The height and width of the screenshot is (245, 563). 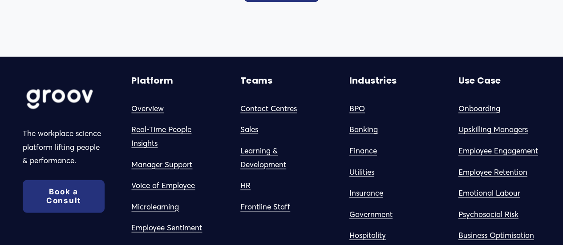 What do you see at coordinates (155, 207) in the screenshot?
I see `a: Microlearning` at bounding box center [155, 207].